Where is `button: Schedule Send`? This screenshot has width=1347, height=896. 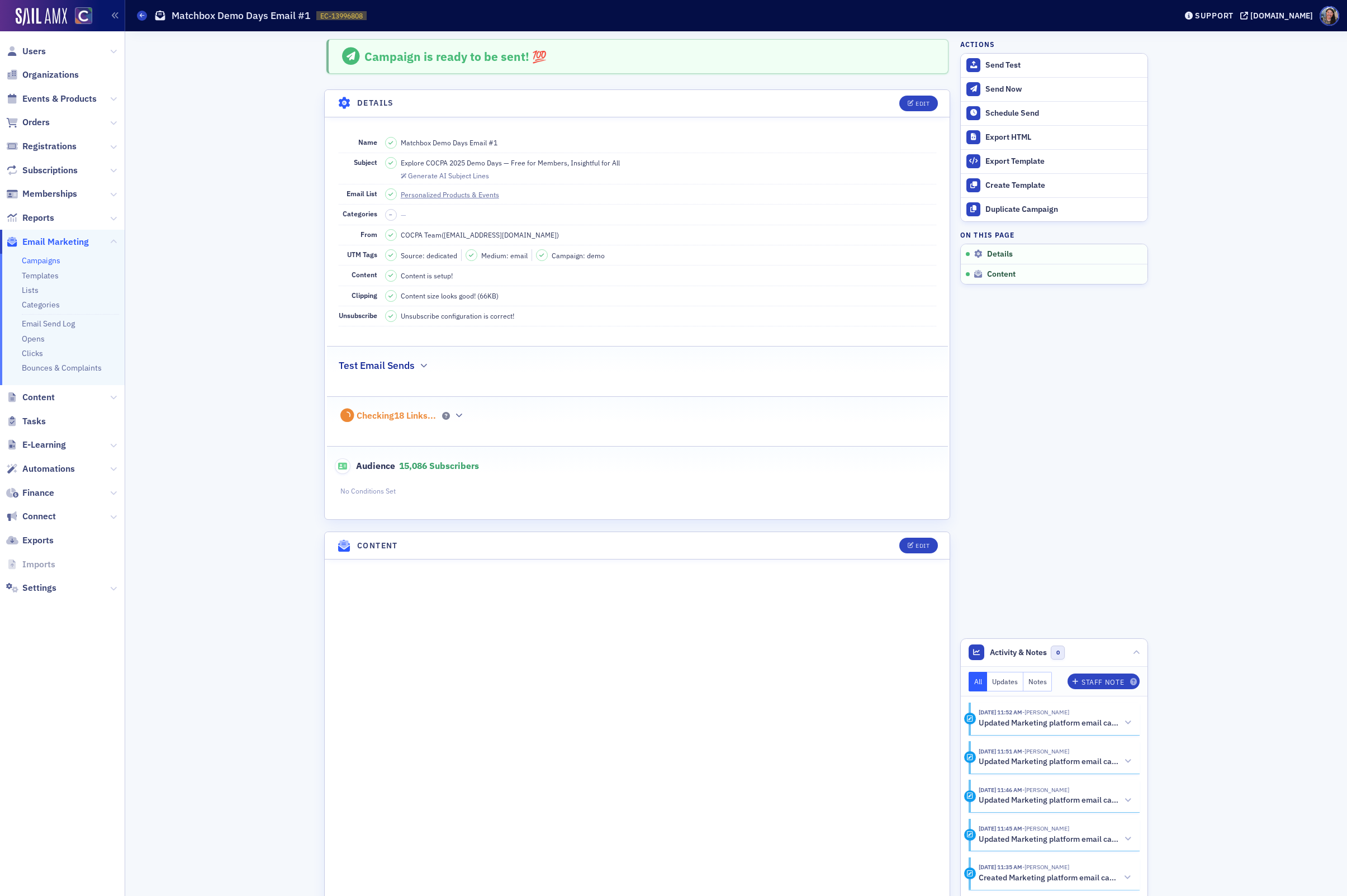 button: Schedule Send is located at coordinates (1055, 113).